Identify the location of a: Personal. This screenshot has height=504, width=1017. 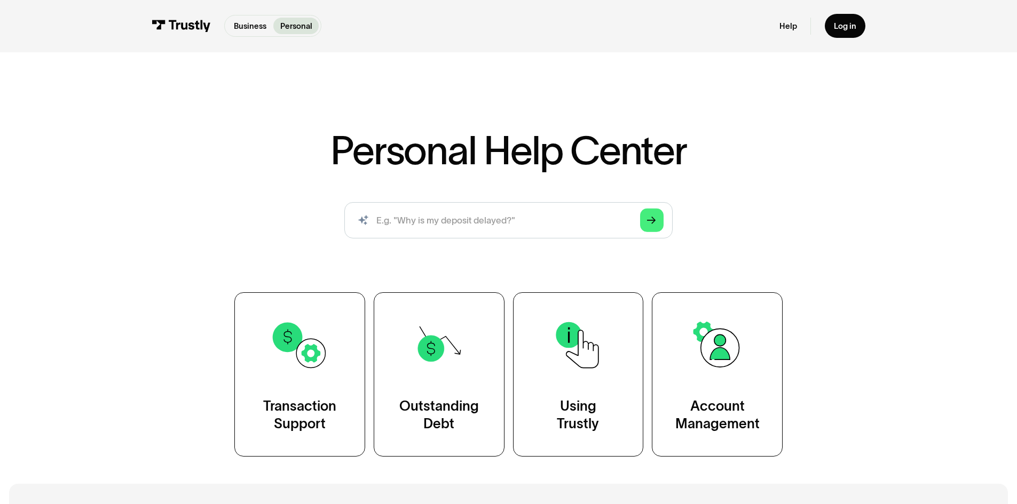
(296, 26).